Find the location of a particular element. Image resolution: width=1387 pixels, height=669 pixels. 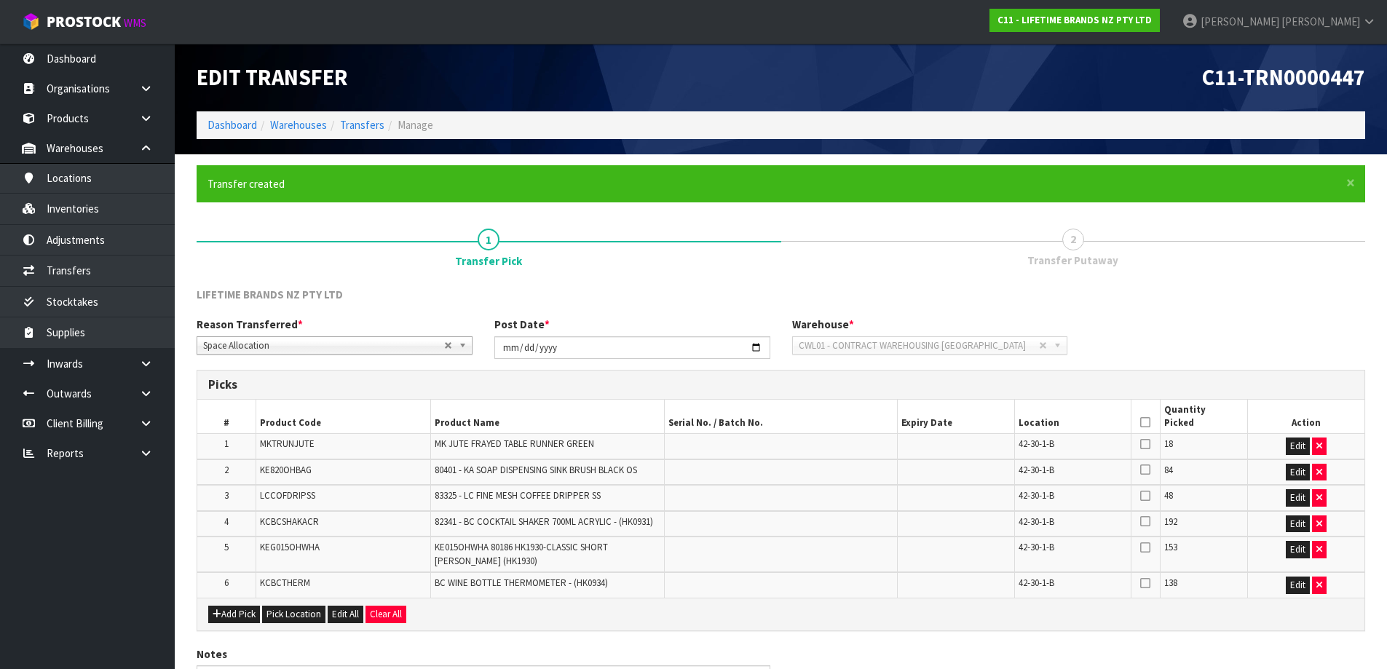

span: KCBCTHERM is located at coordinates (285, 583).